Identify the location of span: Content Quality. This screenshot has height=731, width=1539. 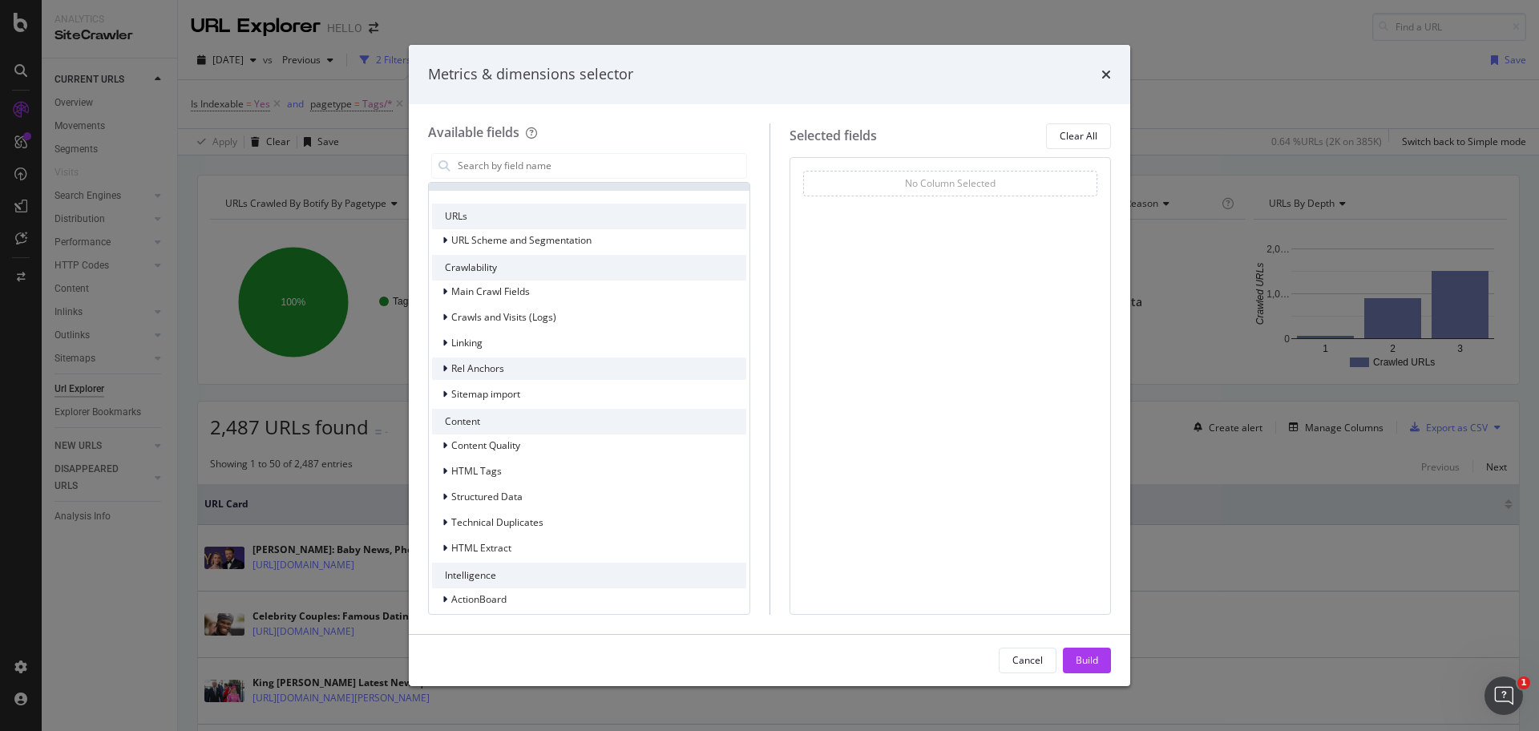
(486, 445).